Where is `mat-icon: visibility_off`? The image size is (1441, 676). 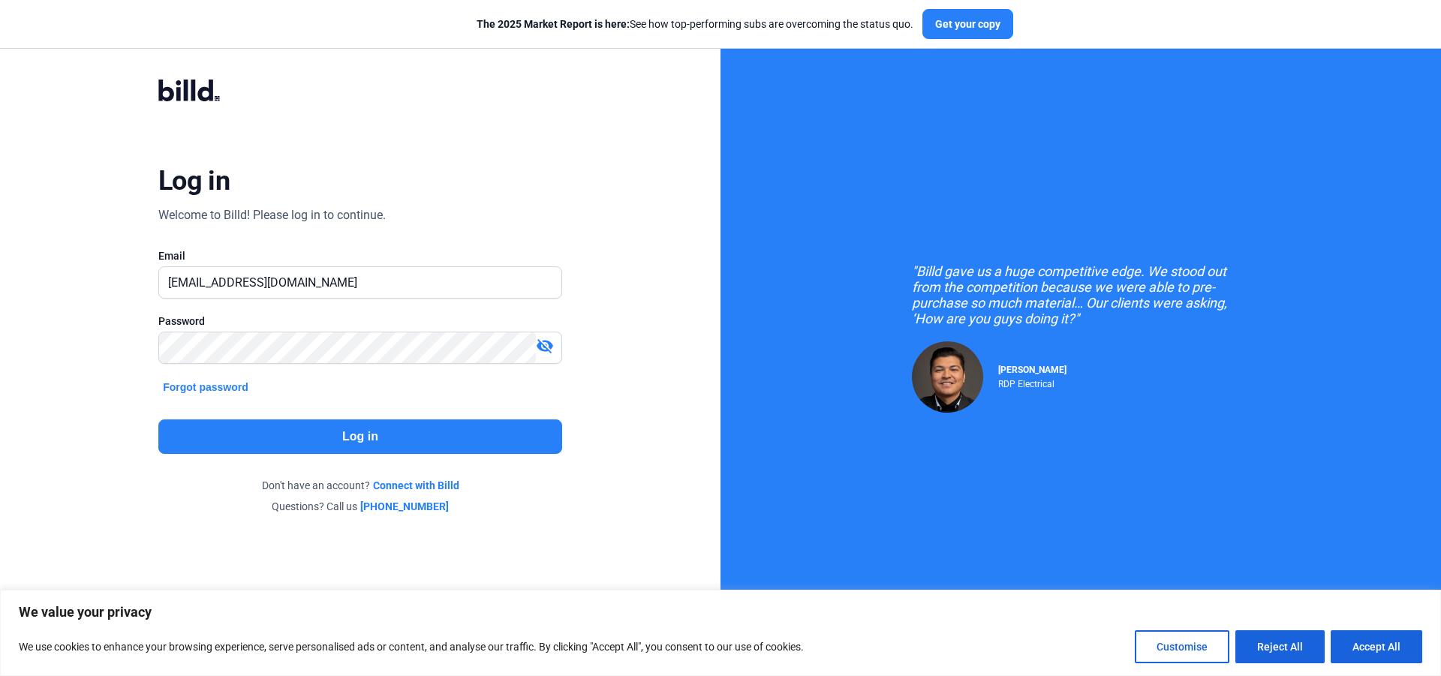 mat-icon: visibility_off is located at coordinates (545, 346).